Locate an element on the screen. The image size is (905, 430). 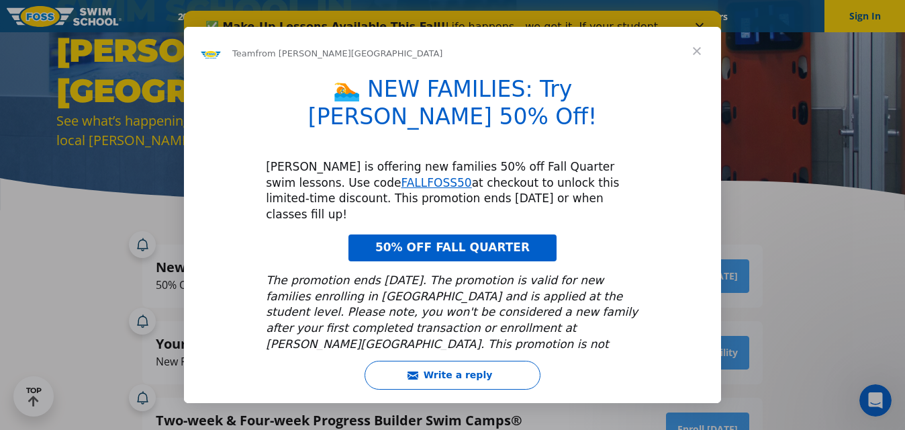
button: Write a reply is located at coordinates (453, 375).